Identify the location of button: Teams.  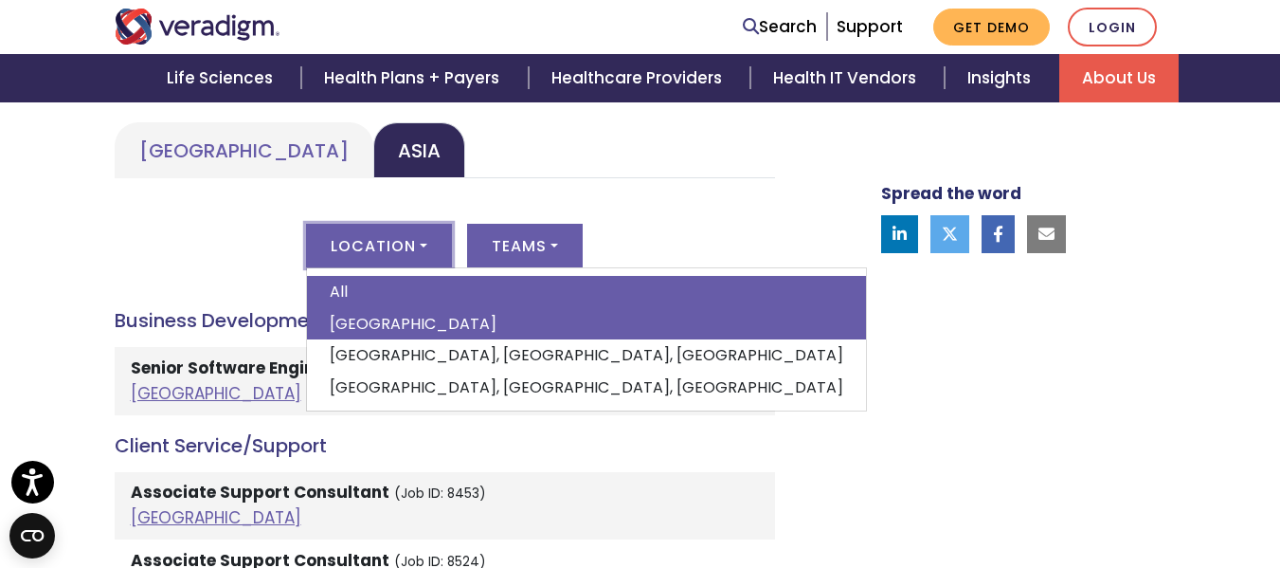
(525, 245).